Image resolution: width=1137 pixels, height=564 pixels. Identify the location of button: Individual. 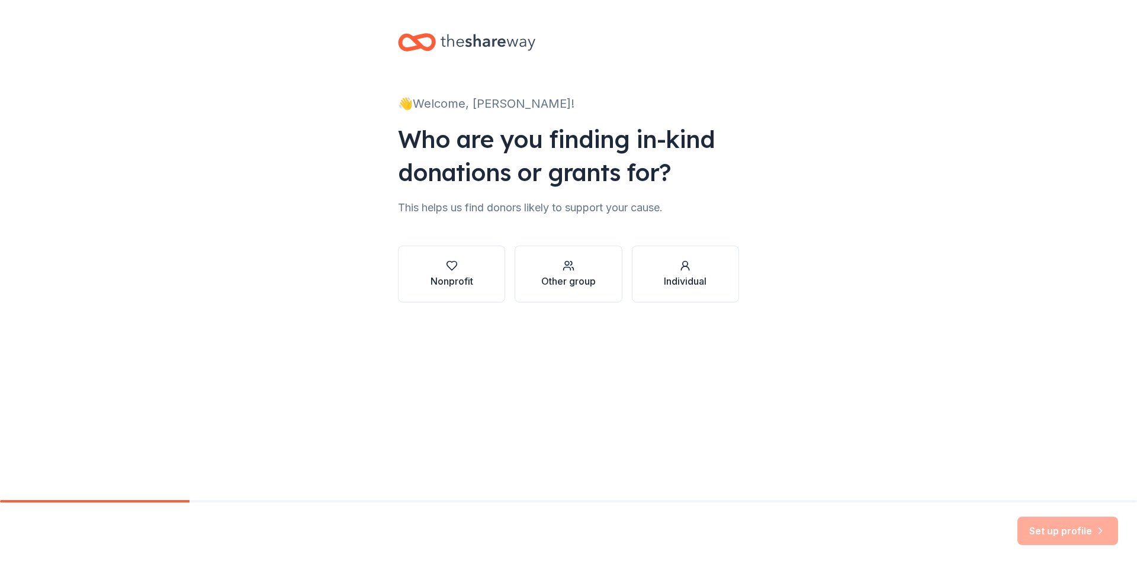
(685, 274).